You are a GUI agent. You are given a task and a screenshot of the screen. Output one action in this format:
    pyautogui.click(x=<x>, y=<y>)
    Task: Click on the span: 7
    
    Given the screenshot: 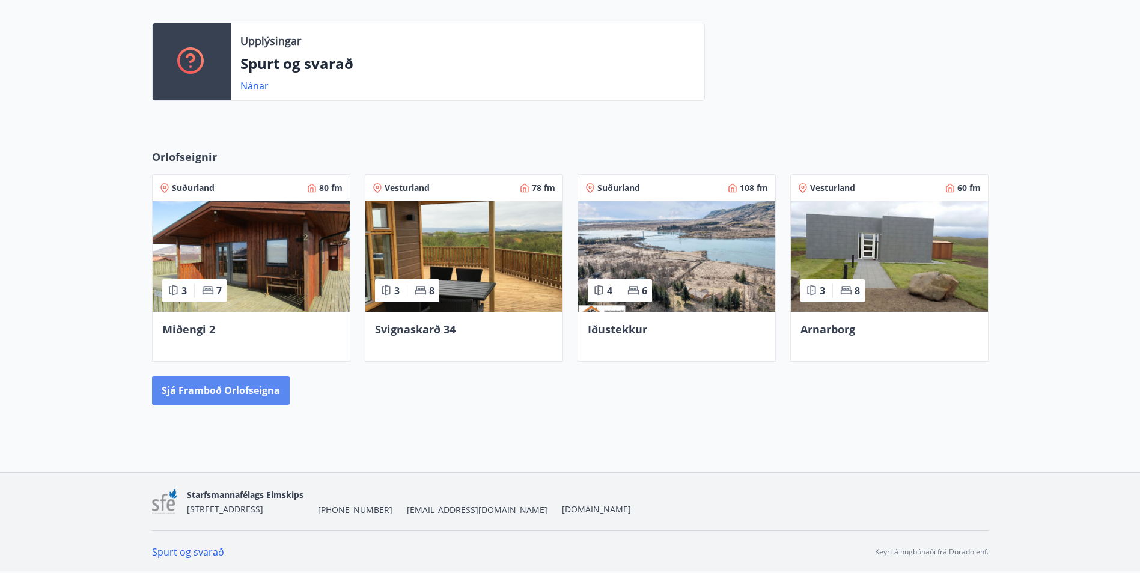 What is the action you would take?
    pyautogui.click(x=219, y=291)
    